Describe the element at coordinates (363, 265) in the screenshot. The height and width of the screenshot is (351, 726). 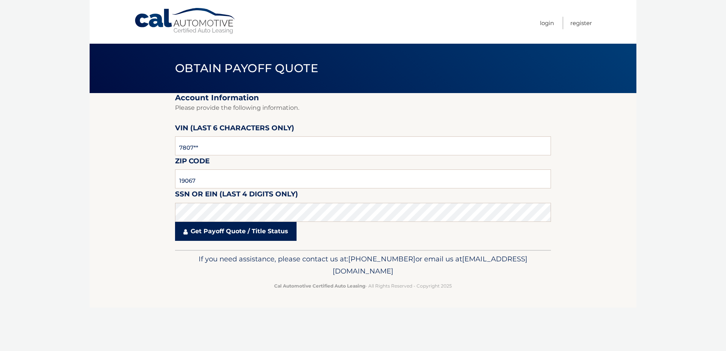
I see `p: If you need assistance, please contact us at: or email us at` at that location.